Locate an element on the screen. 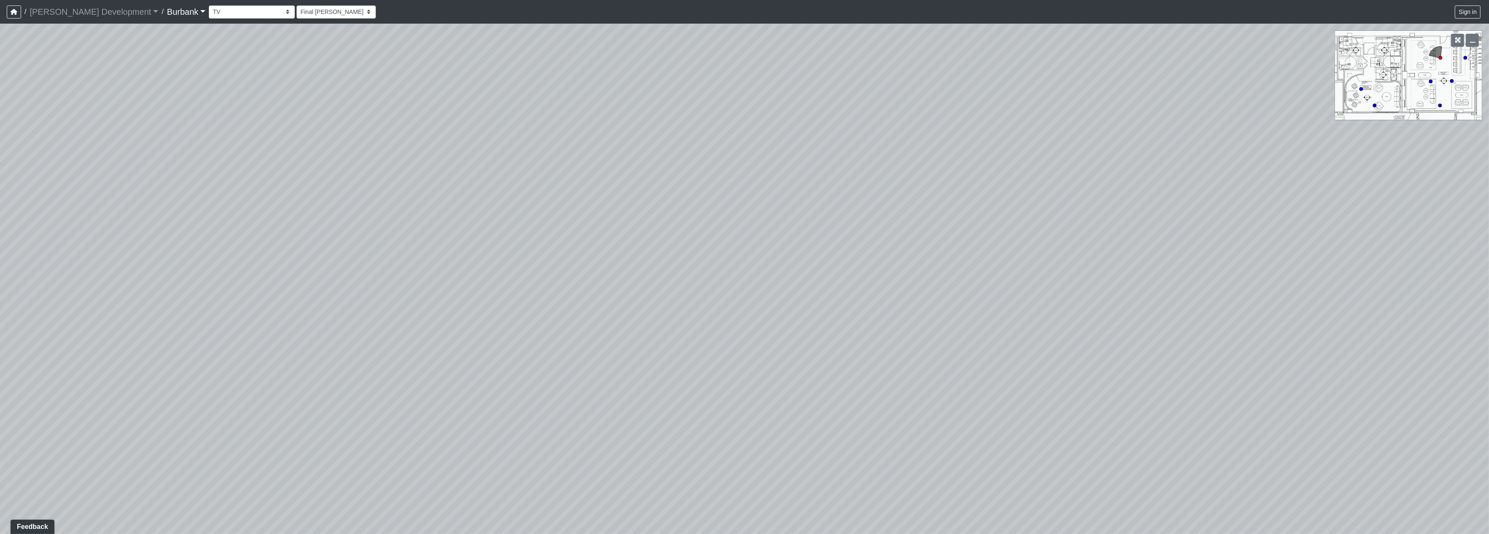 The height and width of the screenshot is (534, 1489). button: Feedback is located at coordinates (26, 10).